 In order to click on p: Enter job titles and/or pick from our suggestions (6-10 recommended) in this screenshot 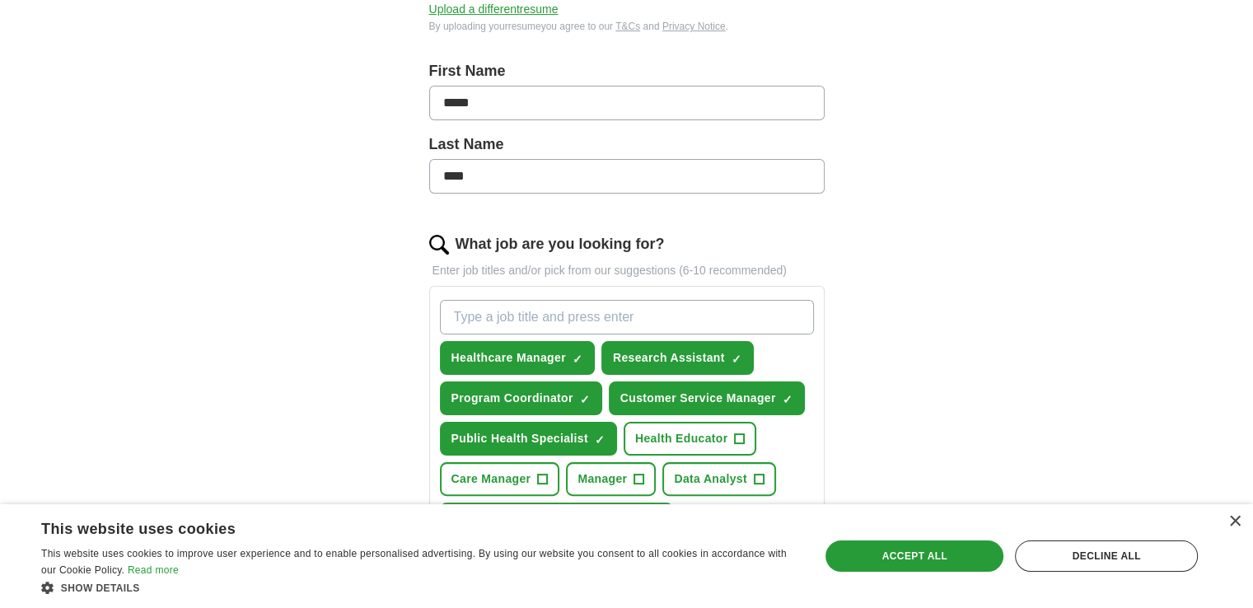, I will do `click(627, 270)`.